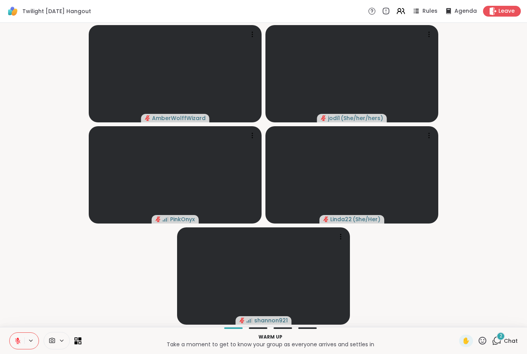  I want to click on span: shannon921, so click(271, 320).